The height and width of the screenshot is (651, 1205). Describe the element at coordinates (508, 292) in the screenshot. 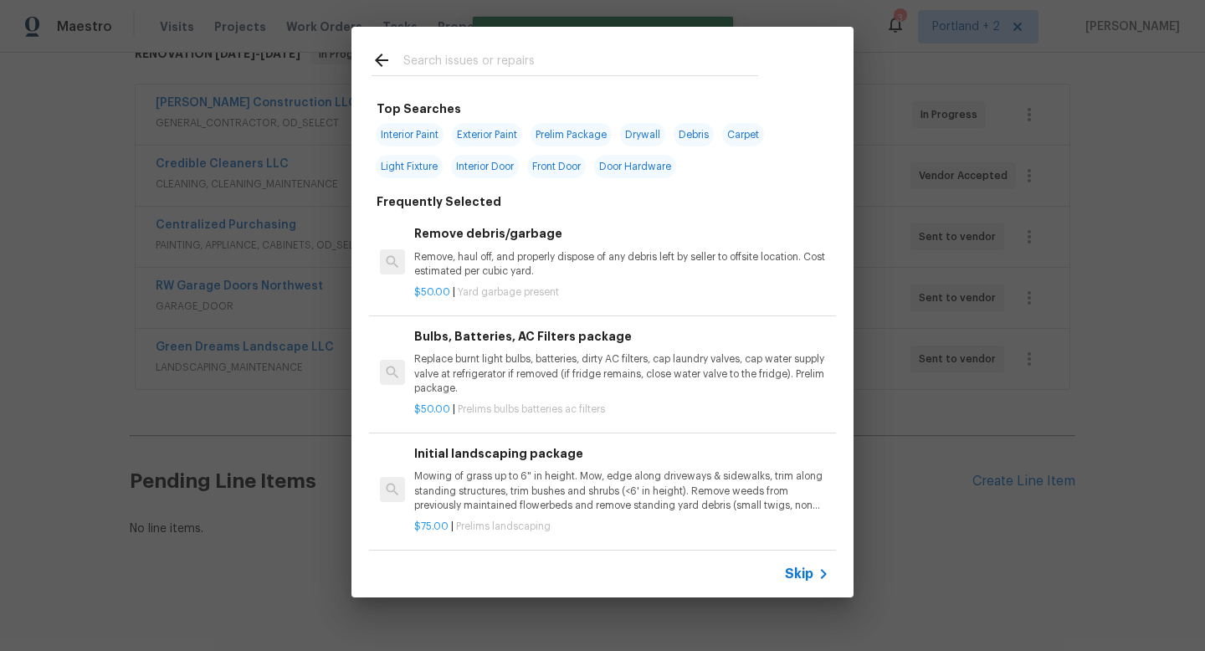

I see `span: Yard garbage present` at that location.